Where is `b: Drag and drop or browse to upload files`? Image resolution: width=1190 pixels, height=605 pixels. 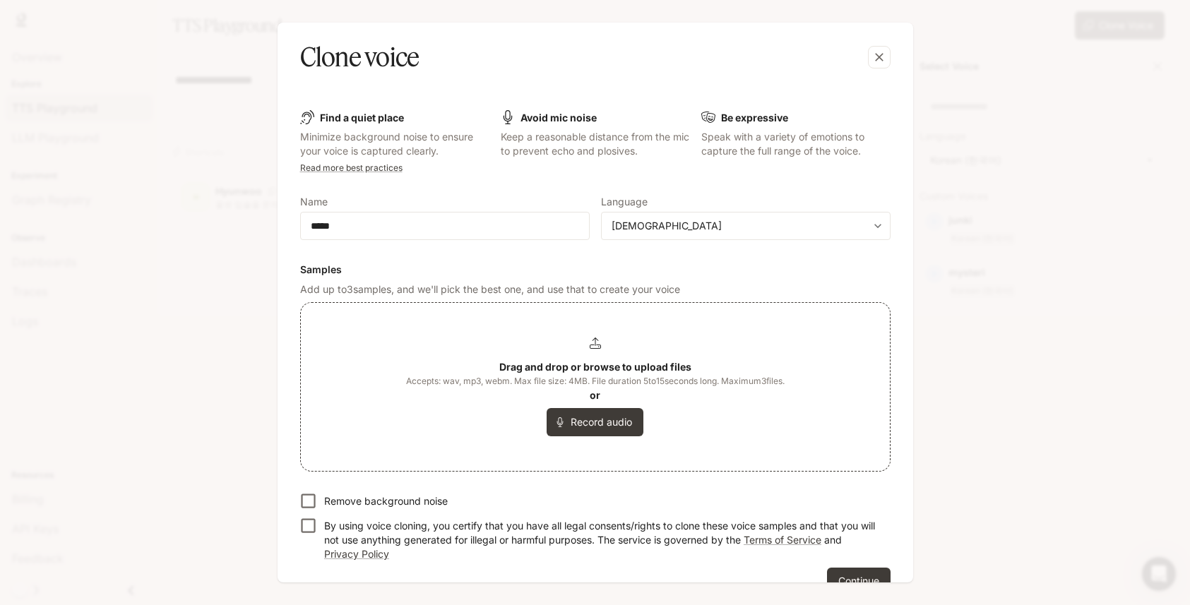 b: Drag and drop or browse to upload files is located at coordinates (595, 366).